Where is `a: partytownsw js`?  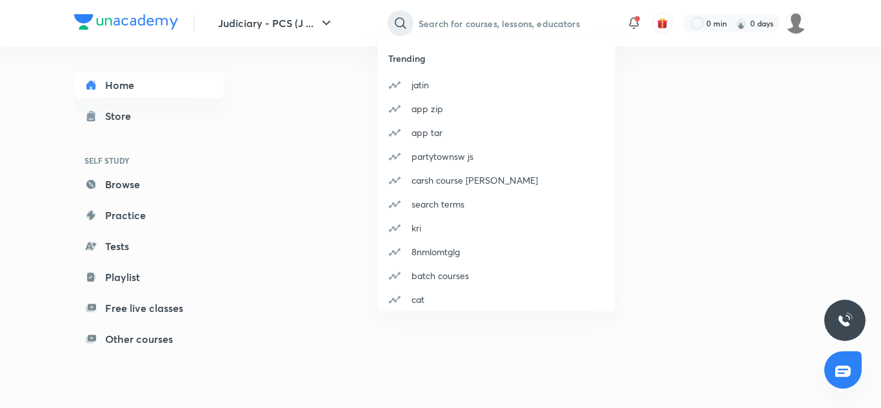
a: partytownsw js is located at coordinates (497, 156).